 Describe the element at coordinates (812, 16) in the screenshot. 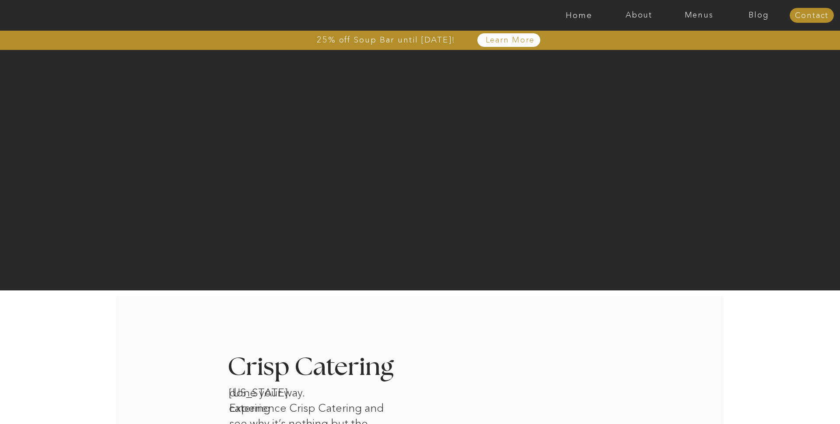

I see `a: Contact` at that location.